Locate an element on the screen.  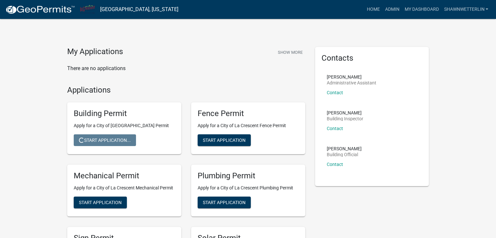
p: There are no applications is located at coordinates (186, 69).